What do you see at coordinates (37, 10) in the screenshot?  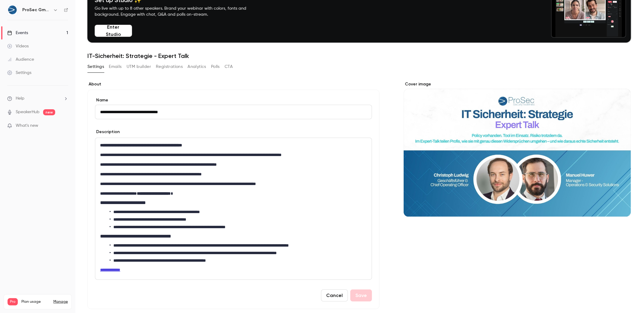 I see `h6: ProSec GmbH` at bounding box center [37, 10].